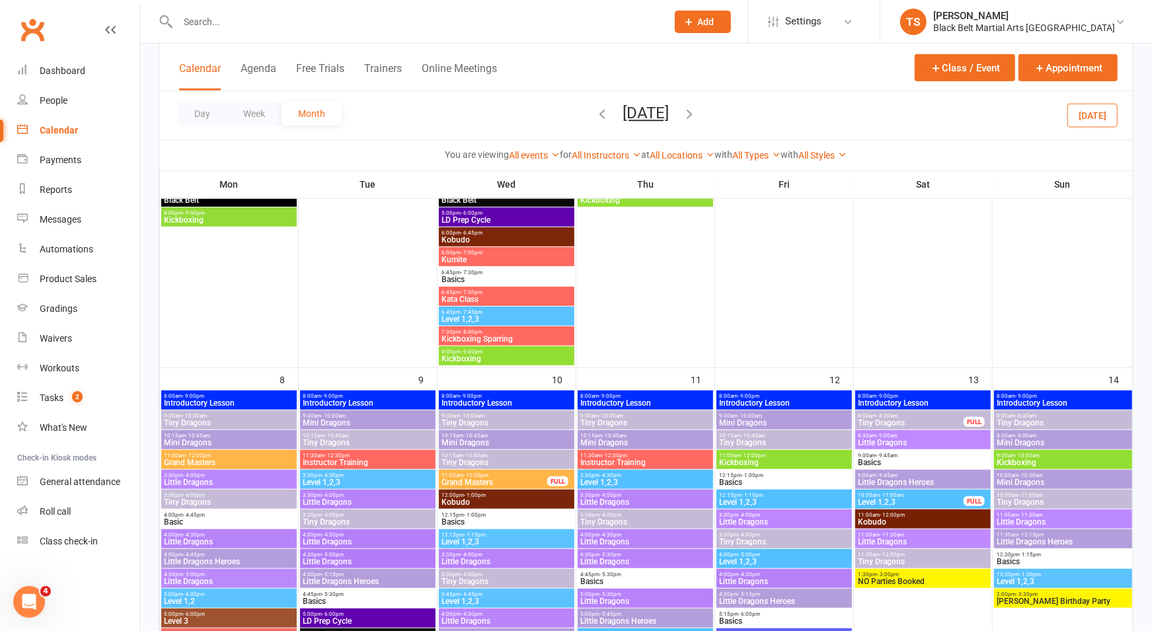 This screenshot has height=631, width=1152. I want to click on a: All Styles, so click(823, 155).